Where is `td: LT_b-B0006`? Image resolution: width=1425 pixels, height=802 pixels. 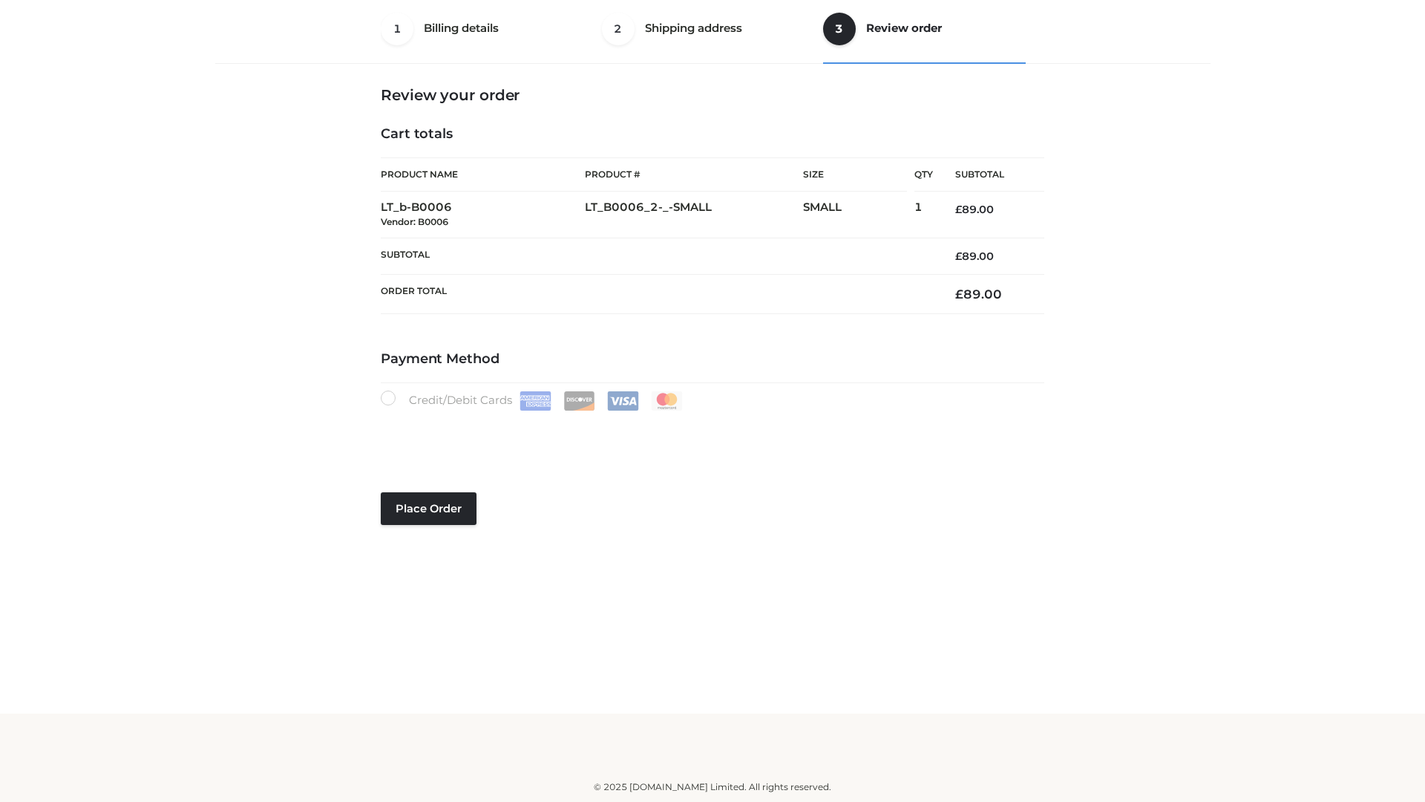 td: LT_b-B0006 is located at coordinates (483, 215).